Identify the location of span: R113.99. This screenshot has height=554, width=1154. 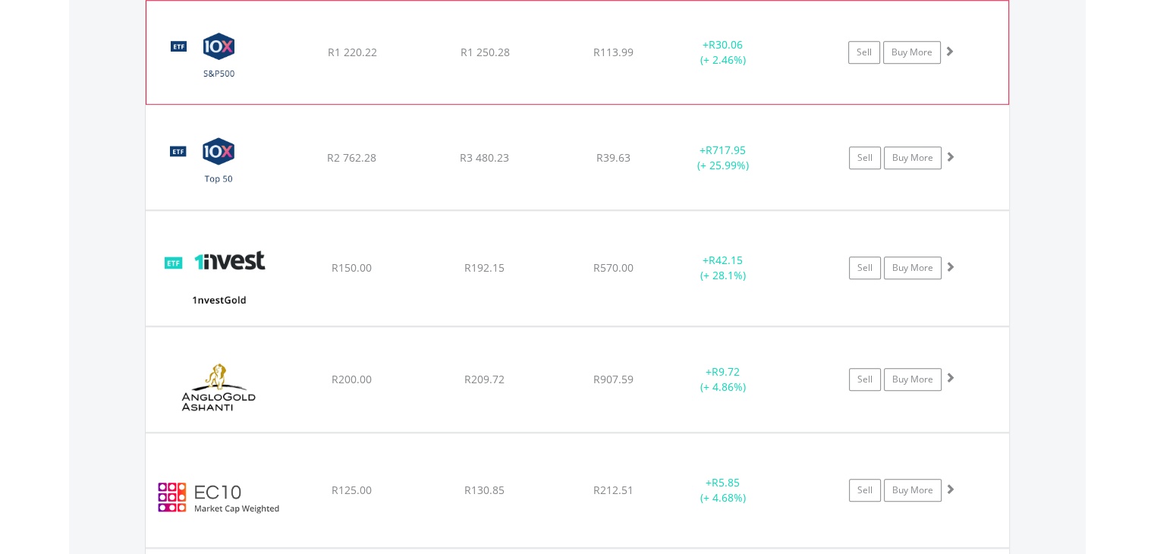
(613, 52).